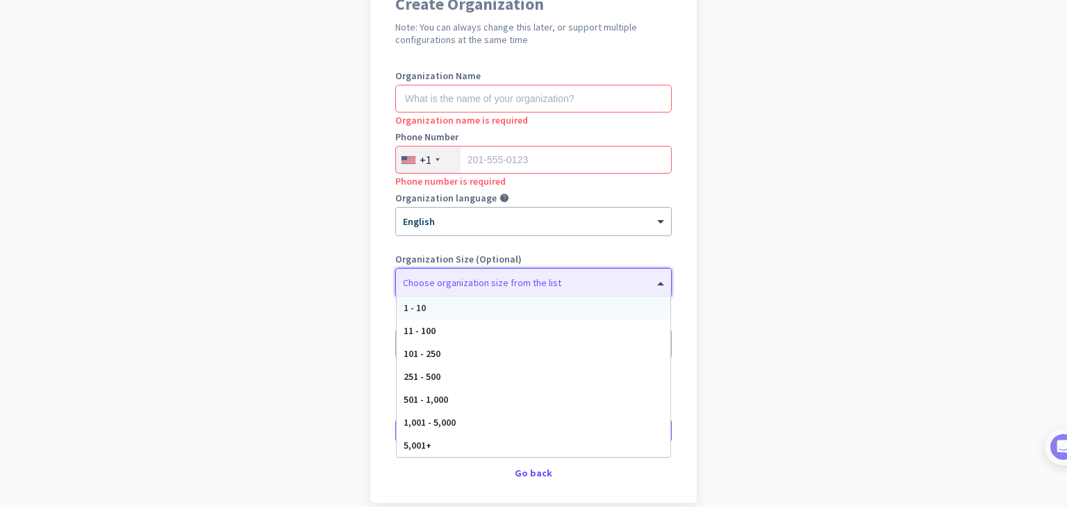 The width and height of the screenshot is (1067, 507). I want to click on label: Organization Time Zone, so click(533, 320).